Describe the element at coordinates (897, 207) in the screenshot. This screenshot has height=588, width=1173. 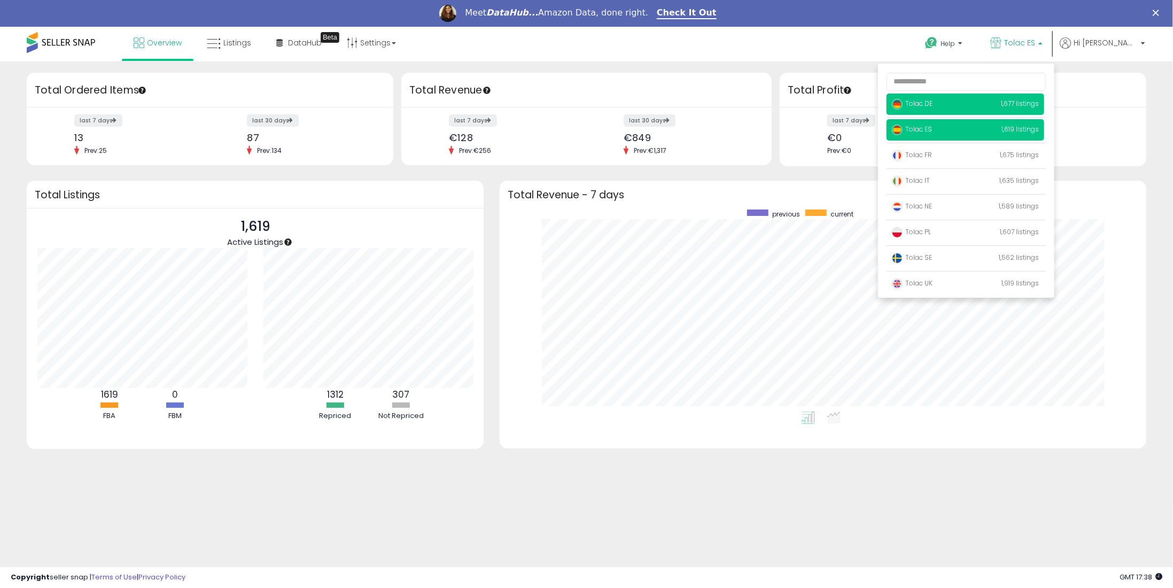
I see `img: netherlands.png` at that location.